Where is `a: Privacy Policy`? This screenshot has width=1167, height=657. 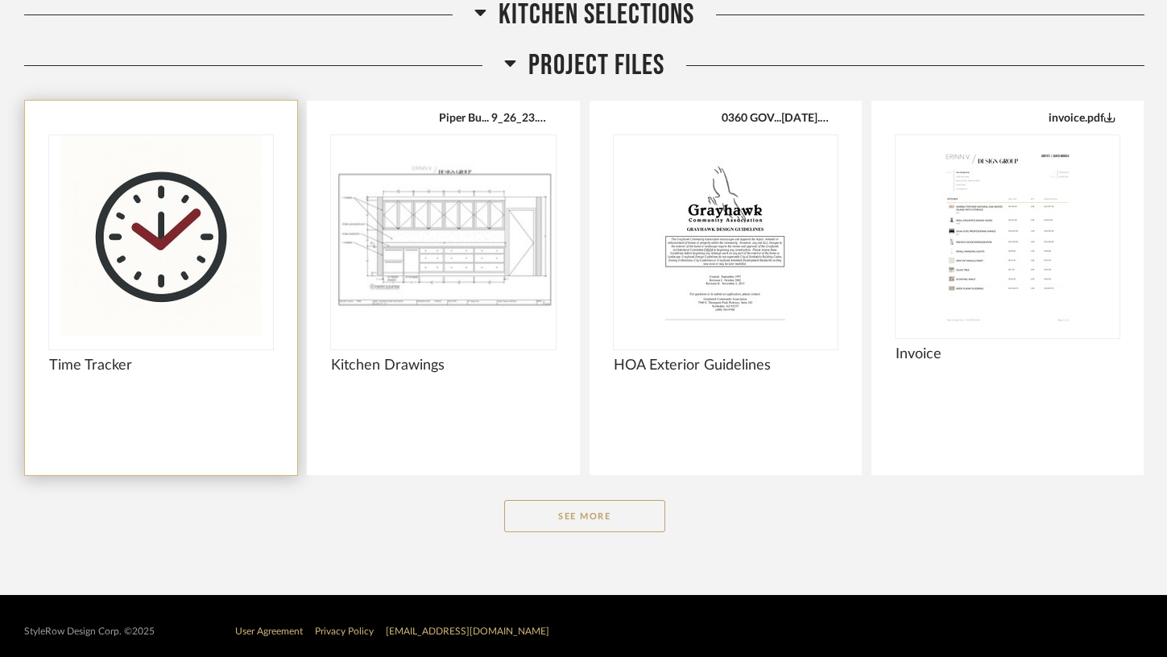
a: Privacy Policy is located at coordinates (344, 632).